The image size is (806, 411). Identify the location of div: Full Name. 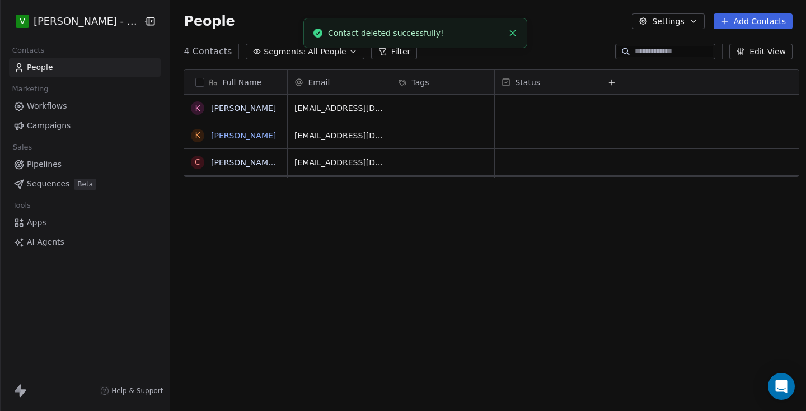
(236, 82).